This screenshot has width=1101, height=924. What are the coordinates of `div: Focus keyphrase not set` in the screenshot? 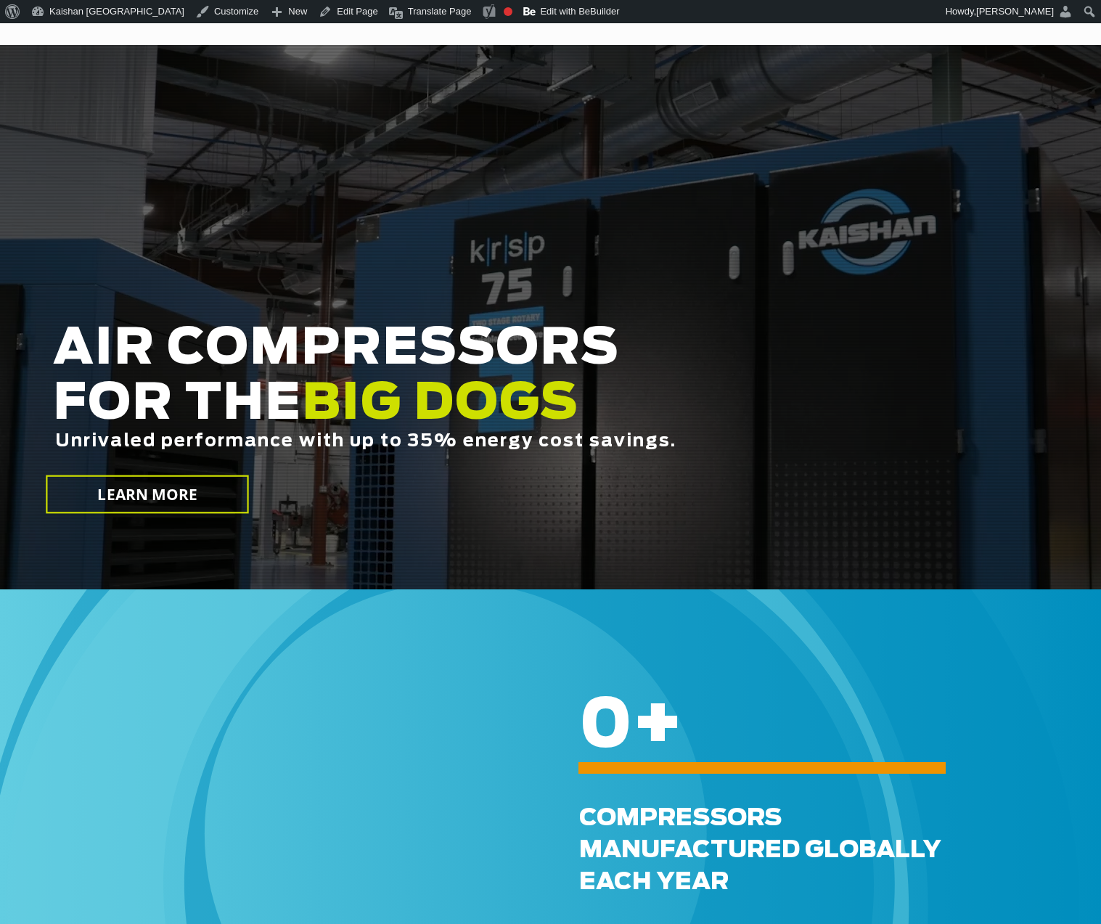 It's located at (508, 12).